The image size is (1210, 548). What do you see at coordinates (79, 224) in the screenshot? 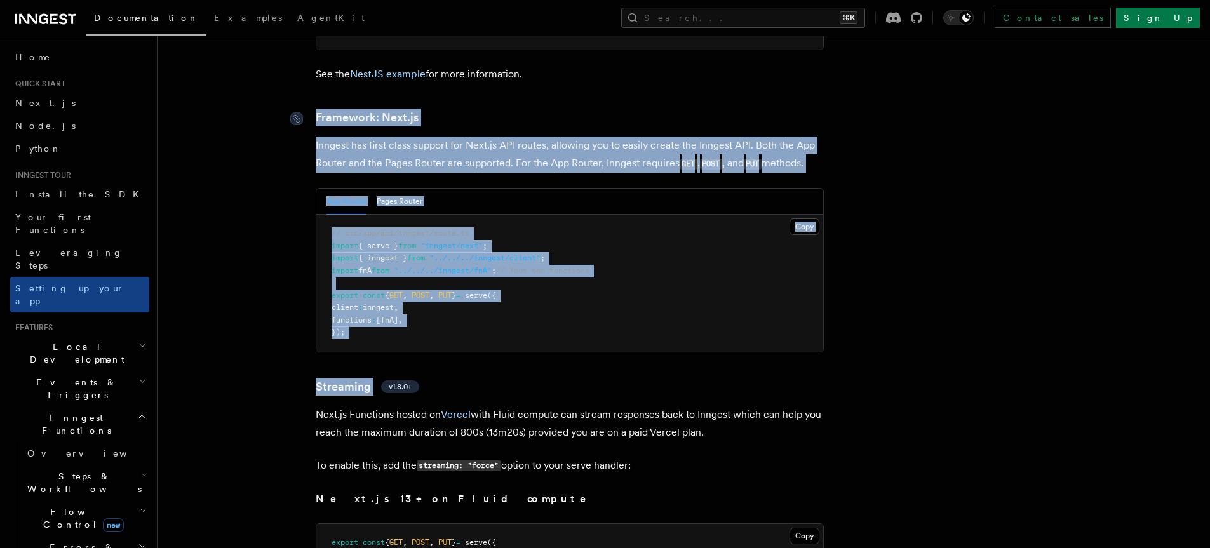
I see `a: Your first Functions` at bounding box center [79, 224].